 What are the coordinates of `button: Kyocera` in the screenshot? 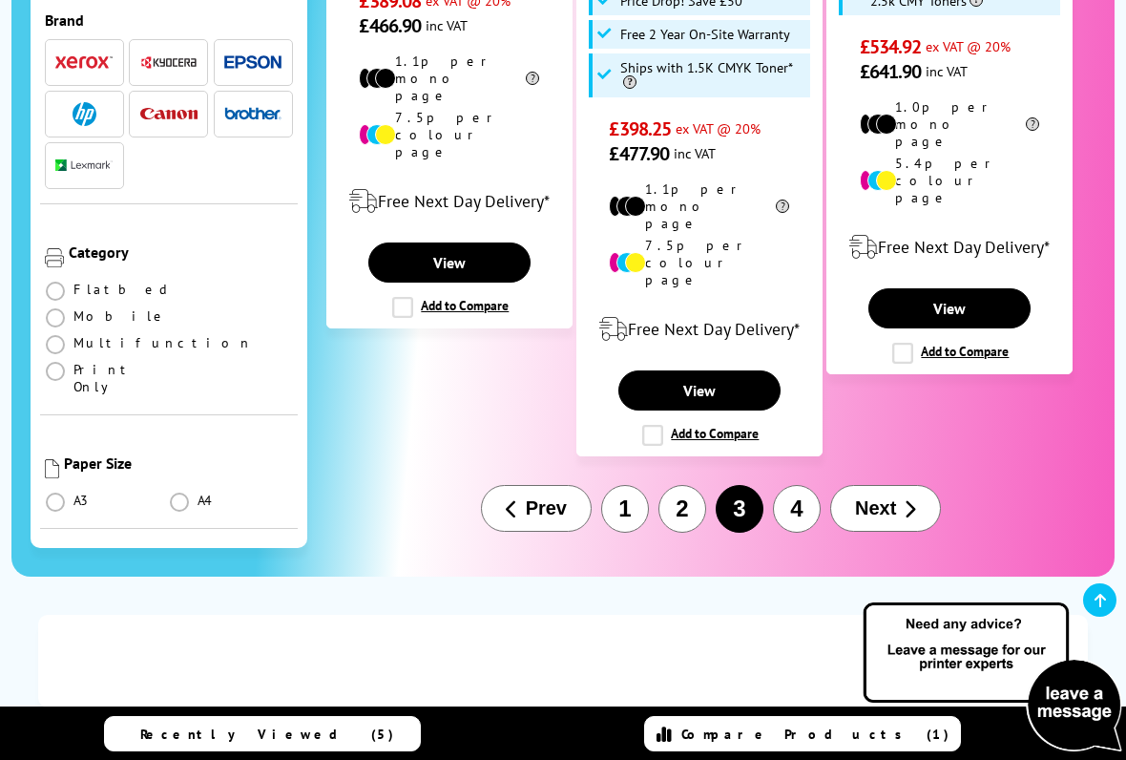 It's located at (169, 62).